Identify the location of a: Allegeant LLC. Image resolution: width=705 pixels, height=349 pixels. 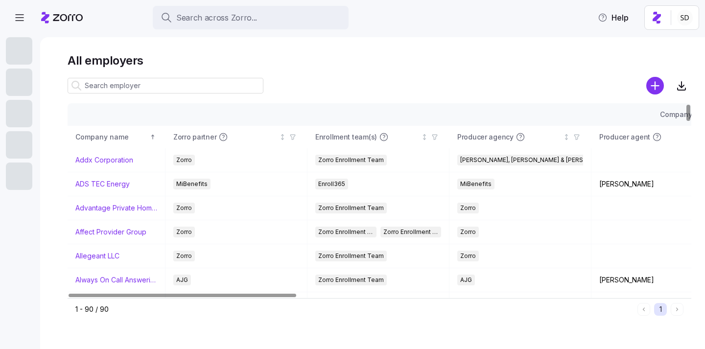
(97, 256).